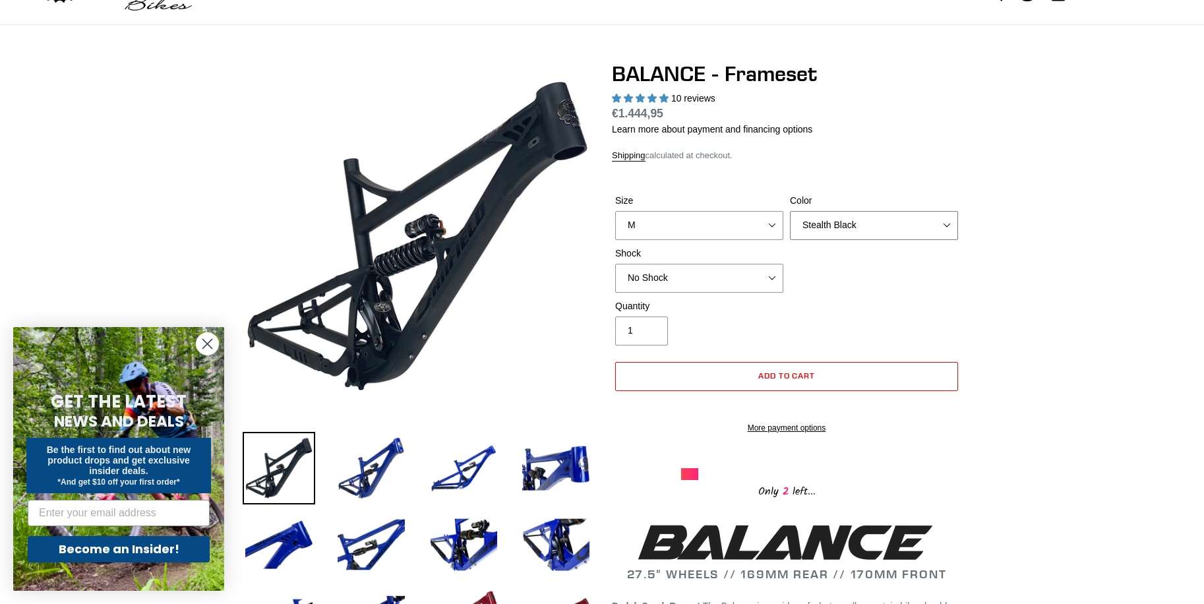 The width and height of the screenshot is (1204, 604). What do you see at coordinates (787, 376) in the screenshot?
I see `button: Add to cart` at bounding box center [787, 376].